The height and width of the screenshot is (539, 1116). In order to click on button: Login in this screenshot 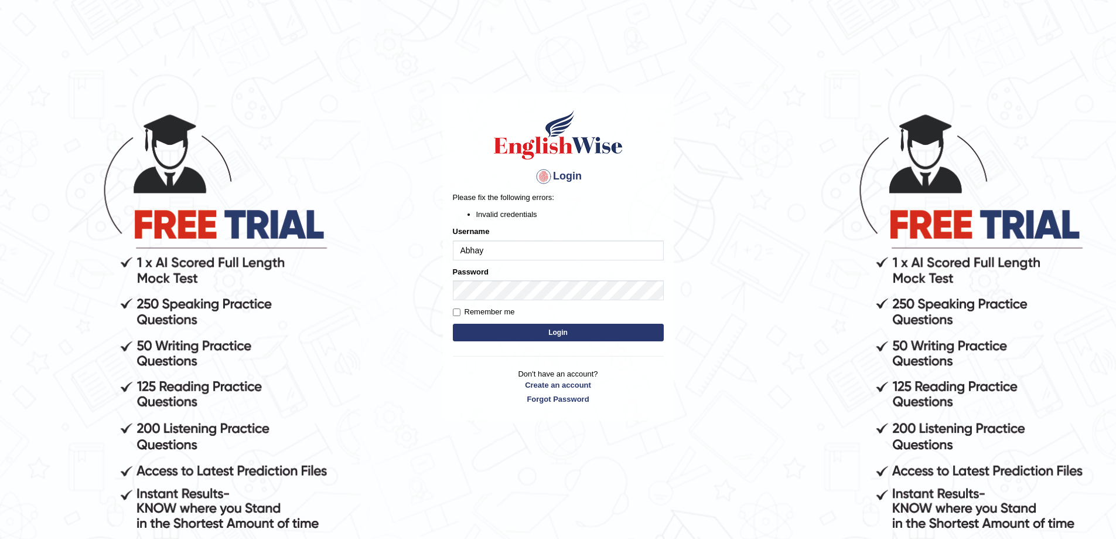, I will do `click(559, 332)`.